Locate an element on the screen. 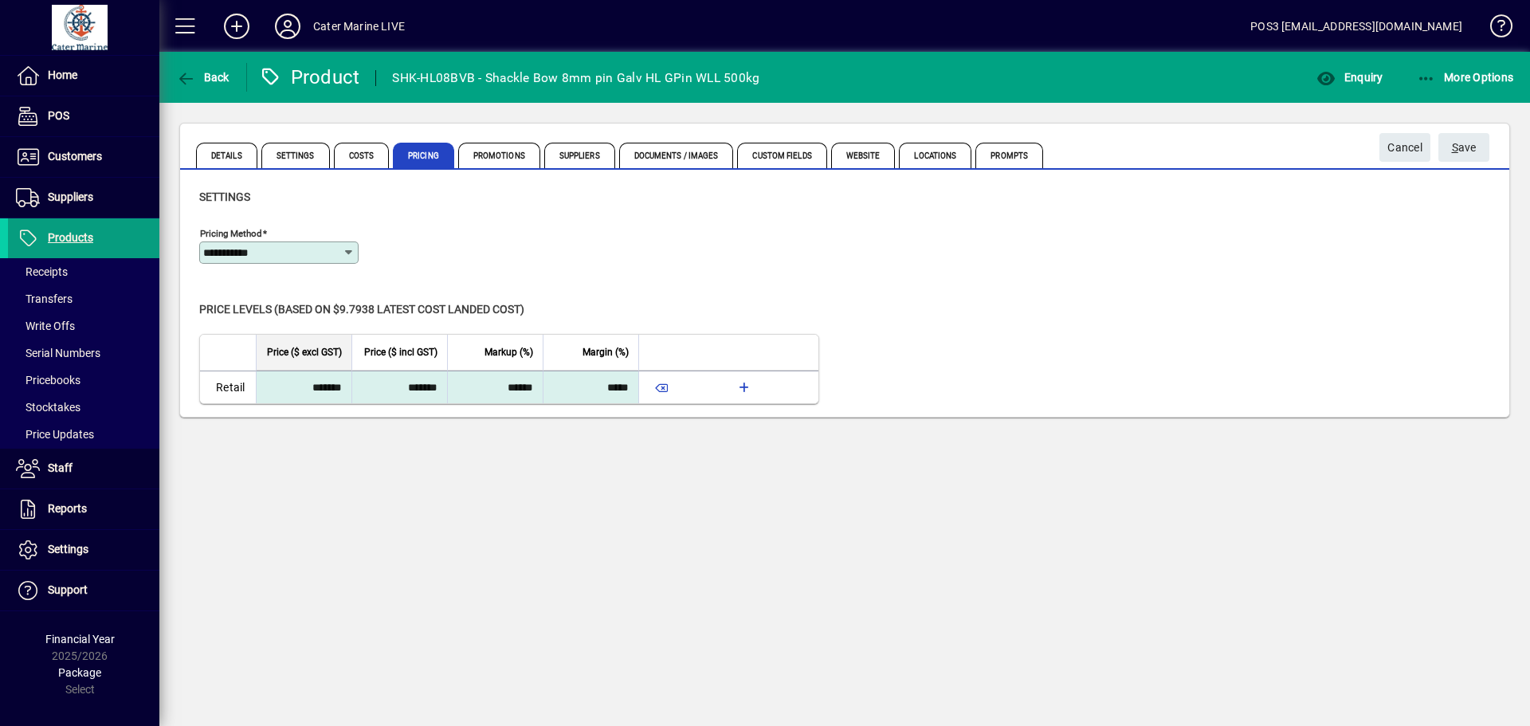 This screenshot has width=1530, height=726. div: Product is located at coordinates (309, 77).